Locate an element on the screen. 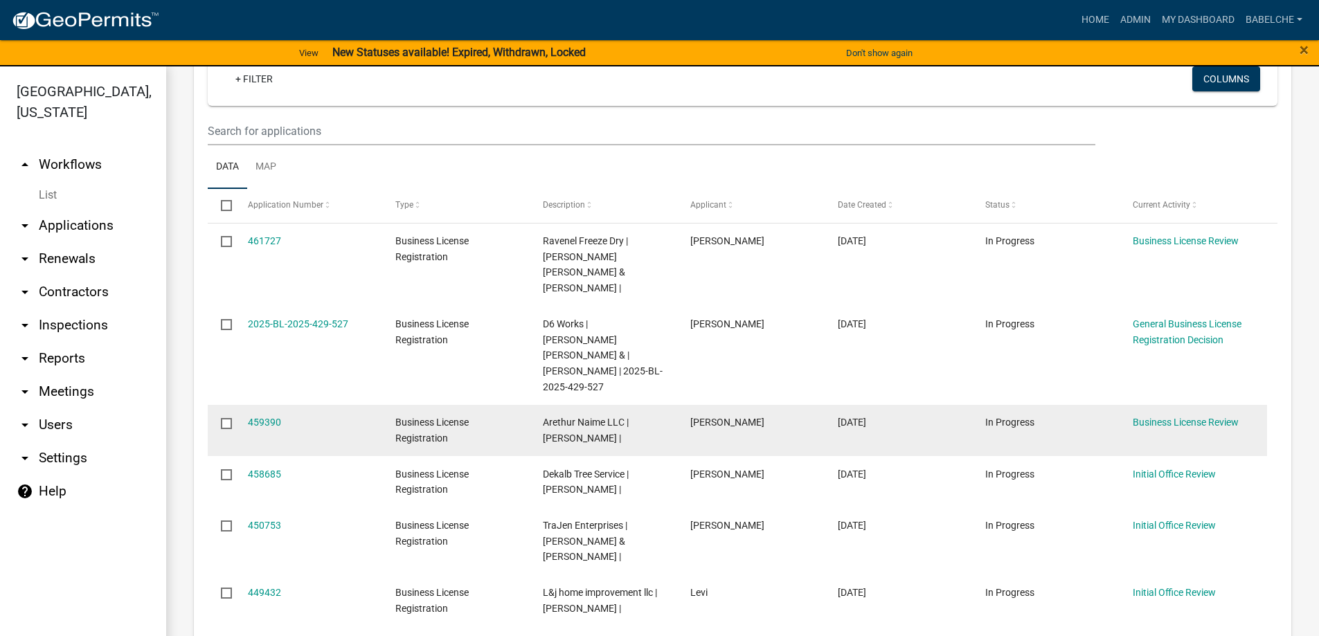 This screenshot has width=1319, height=636. span: 07/14/2025 is located at coordinates (852, 593).